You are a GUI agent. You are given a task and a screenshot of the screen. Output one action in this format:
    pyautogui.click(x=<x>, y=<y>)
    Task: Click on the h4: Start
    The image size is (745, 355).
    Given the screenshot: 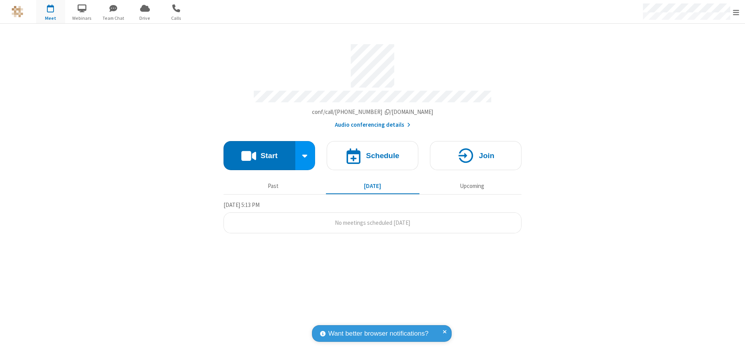 What is the action you would take?
    pyautogui.click(x=269, y=156)
    